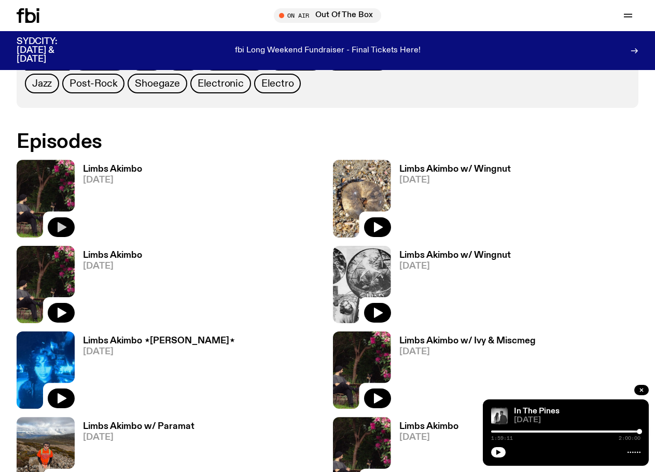 The height and width of the screenshot is (472, 655). I want to click on h2: Episodes, so click(222, 142).